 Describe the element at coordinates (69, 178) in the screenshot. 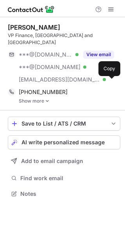

I see `span: Find work email` at that location.